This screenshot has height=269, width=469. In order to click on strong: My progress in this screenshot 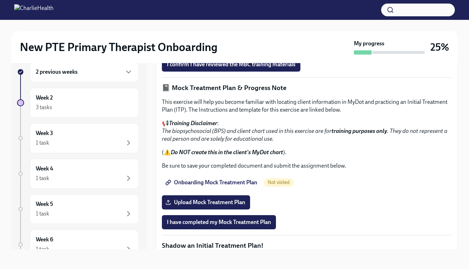, I will do `click(369, 44)`.